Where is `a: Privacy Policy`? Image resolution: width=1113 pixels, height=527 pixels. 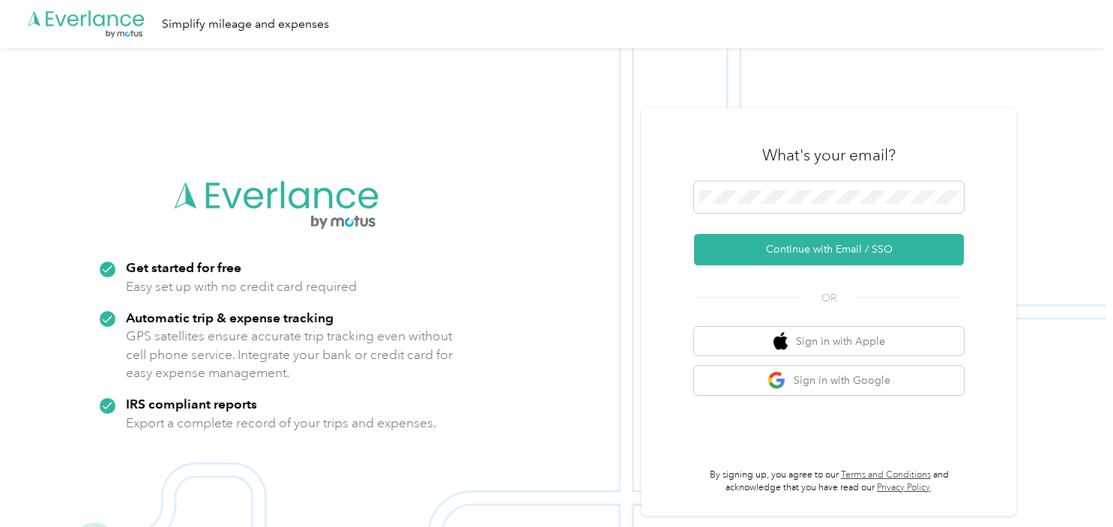
a: Privacy Policy is located at coordinates (903, 487).